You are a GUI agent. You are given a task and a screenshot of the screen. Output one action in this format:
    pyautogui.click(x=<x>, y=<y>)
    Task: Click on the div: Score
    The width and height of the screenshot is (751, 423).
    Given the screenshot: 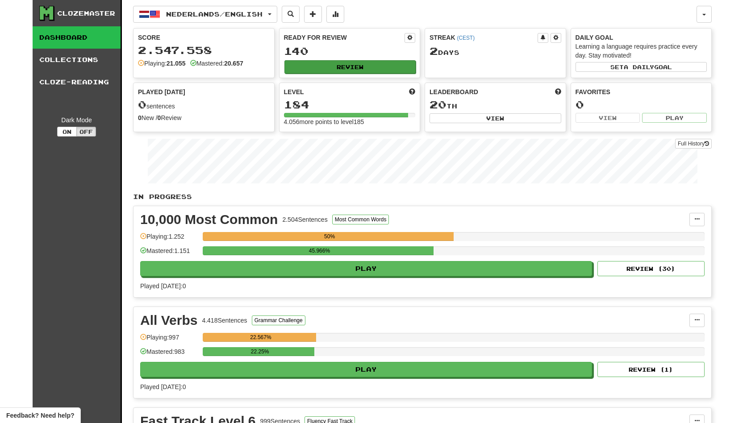 What is the action you would take?
    pyautogui.click(x=203, y=37)
    